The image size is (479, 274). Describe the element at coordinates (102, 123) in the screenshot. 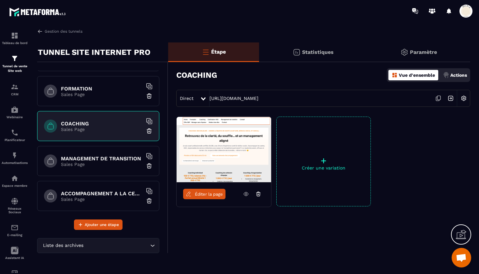

I see `h6: COACHING` at that location.